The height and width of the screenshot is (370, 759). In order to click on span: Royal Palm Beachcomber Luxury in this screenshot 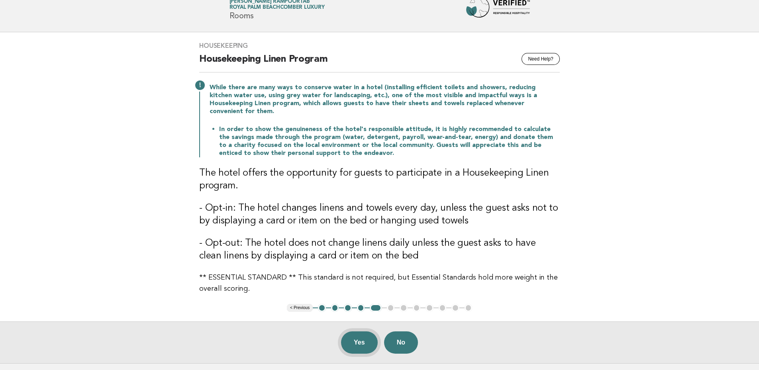, I will do `click(277, 8)`.